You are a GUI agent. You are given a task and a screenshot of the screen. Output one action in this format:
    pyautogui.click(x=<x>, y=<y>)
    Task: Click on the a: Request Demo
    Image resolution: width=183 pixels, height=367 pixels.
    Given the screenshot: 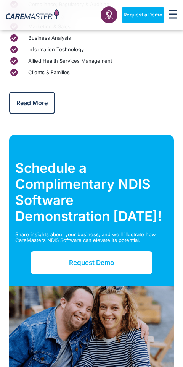 What is the action you would take?
    pyautogui.click(x=92, y=262)
    